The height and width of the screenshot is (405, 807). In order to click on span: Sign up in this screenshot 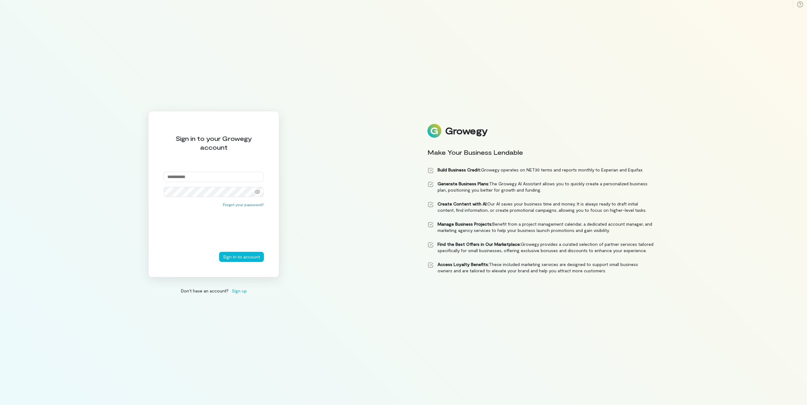, I will do `click(239, 291)`.